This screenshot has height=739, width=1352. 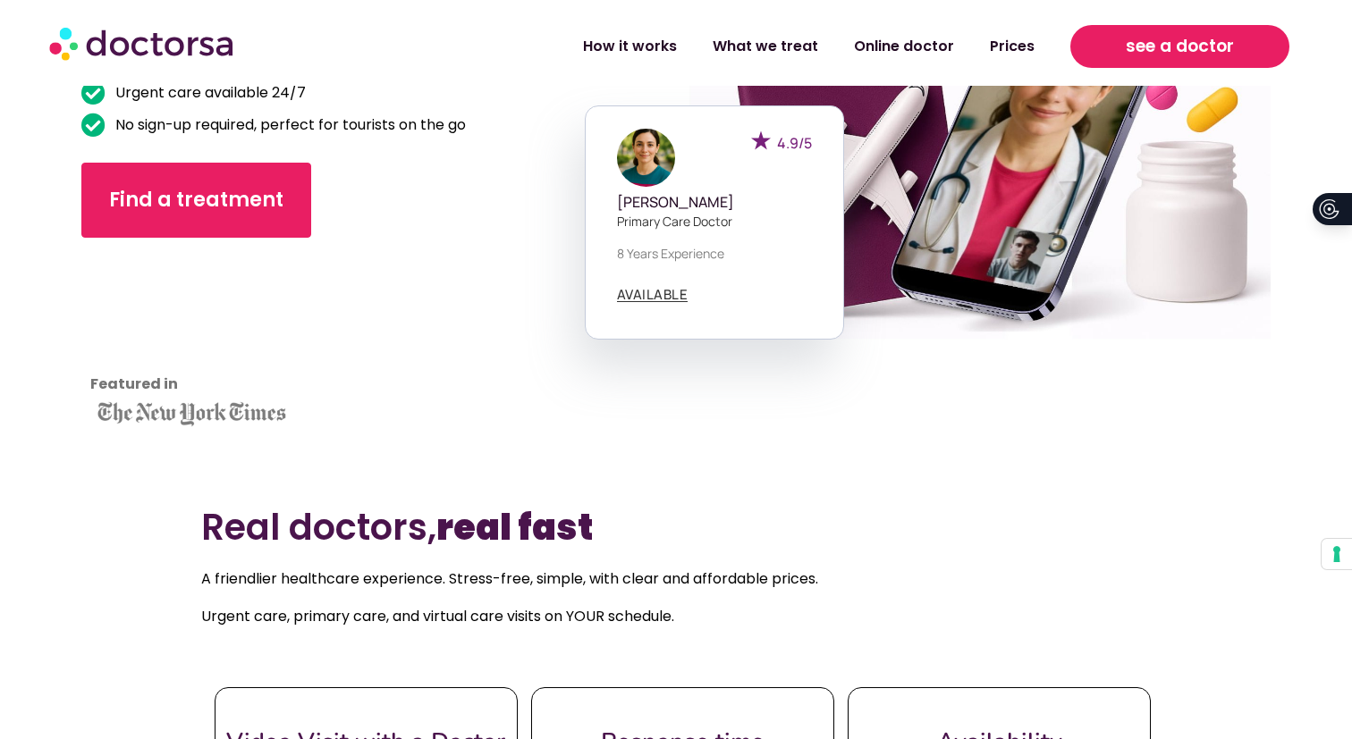 What do you see at coordinates (134, 384) in the screenshot?
I see `strong: Featured in` at bounding box center [134, 384].